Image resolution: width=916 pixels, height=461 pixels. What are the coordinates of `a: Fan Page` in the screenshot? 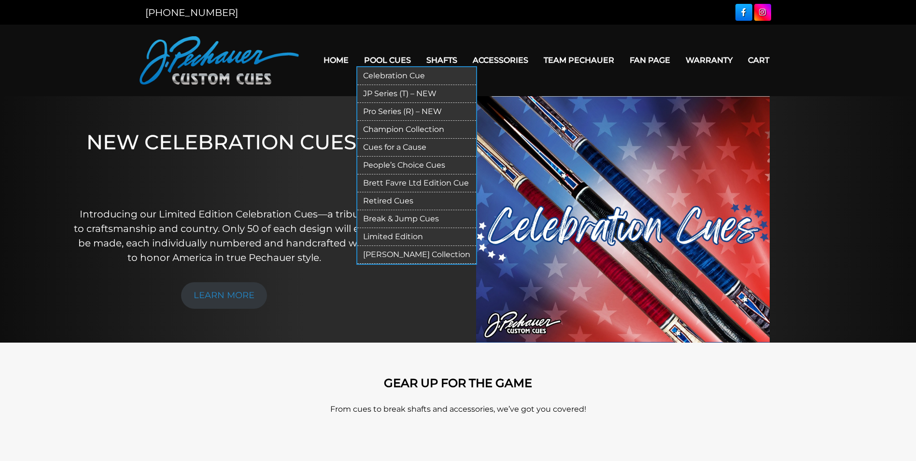 It's located at (650, 60).